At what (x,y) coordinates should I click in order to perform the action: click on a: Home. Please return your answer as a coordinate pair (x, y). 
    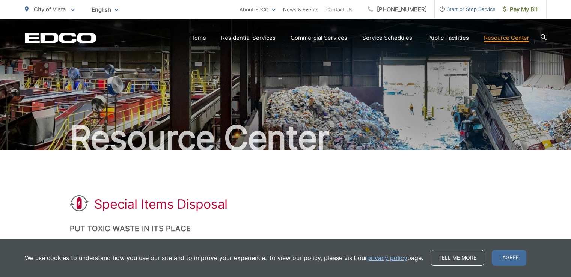
    Looking at the image, I should click on (198, 38).